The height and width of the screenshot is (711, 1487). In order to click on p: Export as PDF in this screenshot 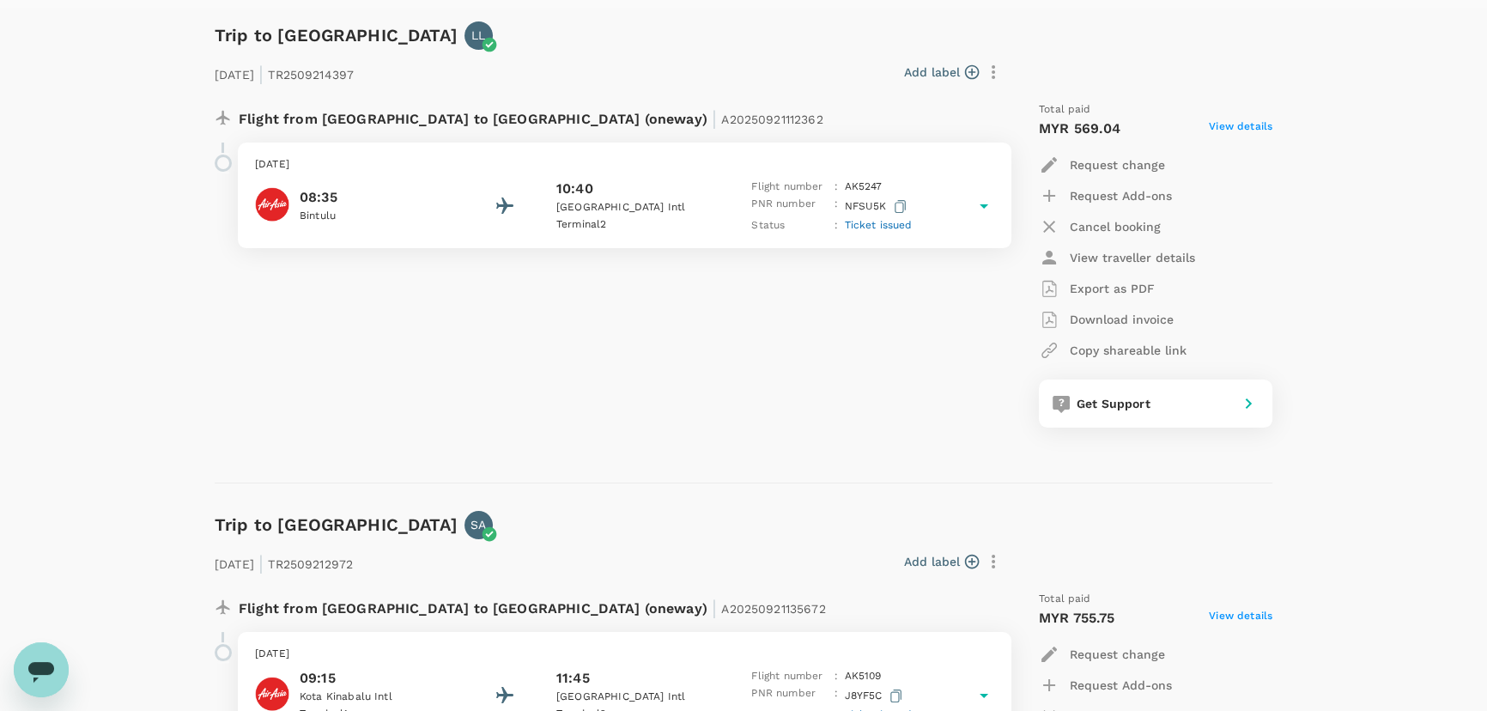, I will do `click(1112, 288)`.